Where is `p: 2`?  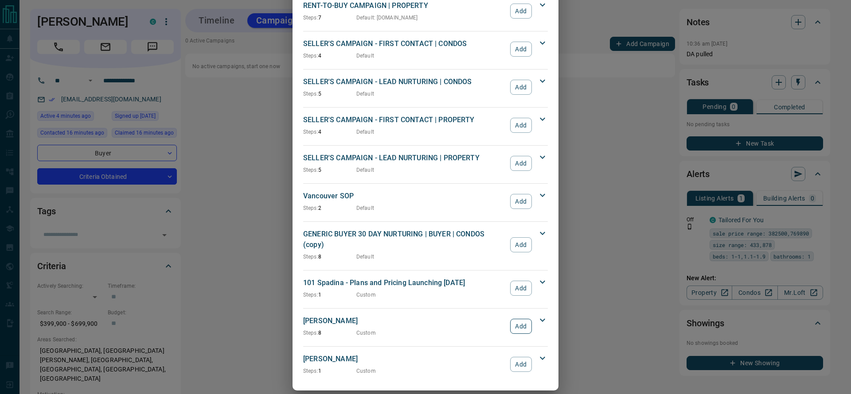
p: 2 is located at coordinates (330, 208).